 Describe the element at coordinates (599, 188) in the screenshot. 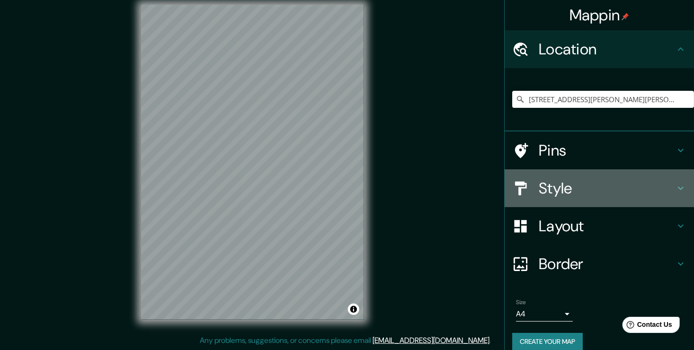

I see `div: Style` at that location.